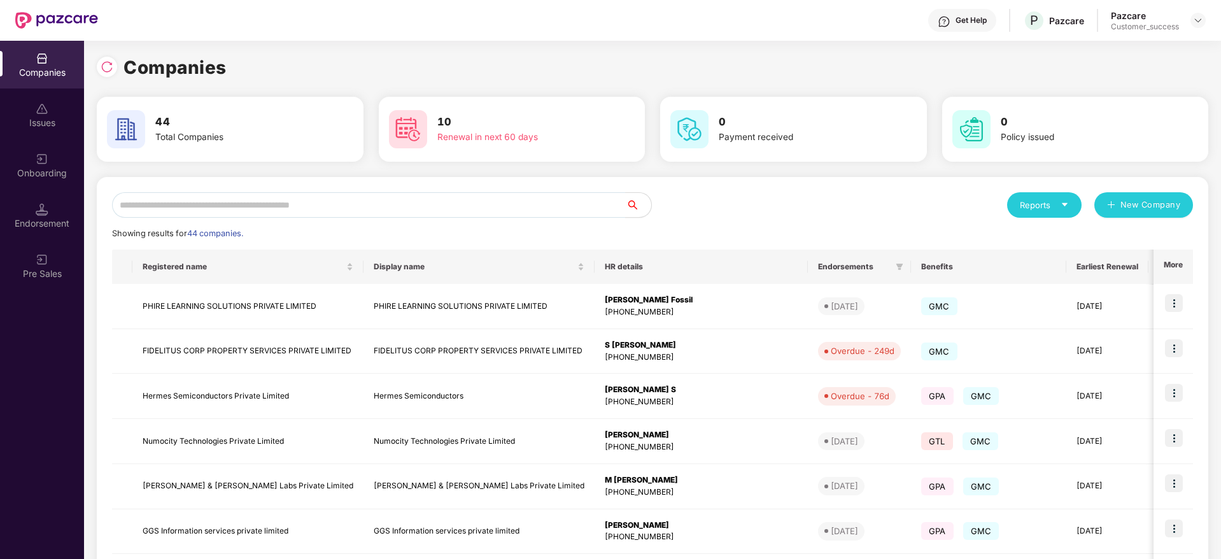 The height and width of the screenshot is (559, 1221). I want to click on td: Hermes Semiconductors, so click(479, 396).